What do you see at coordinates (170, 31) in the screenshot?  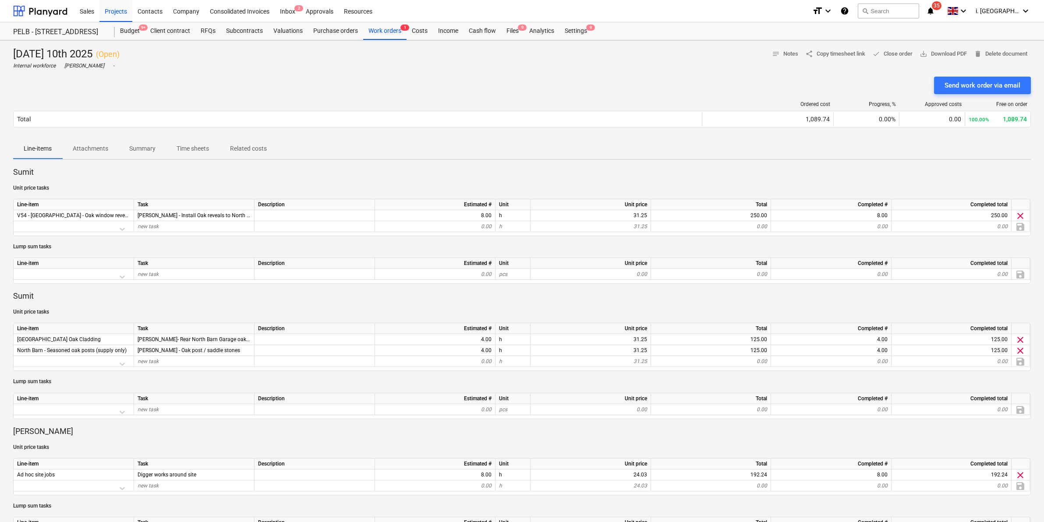 I see `div: Client contract` at bounding box center [170, 31].